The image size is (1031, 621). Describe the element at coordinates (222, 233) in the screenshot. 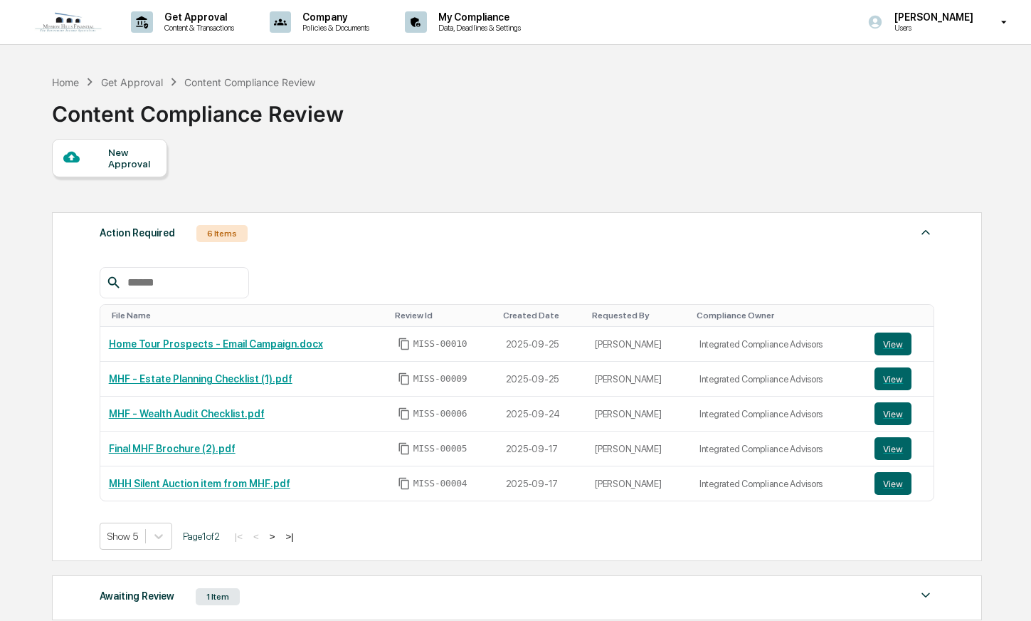

I see `div: 6 Items` at that location.